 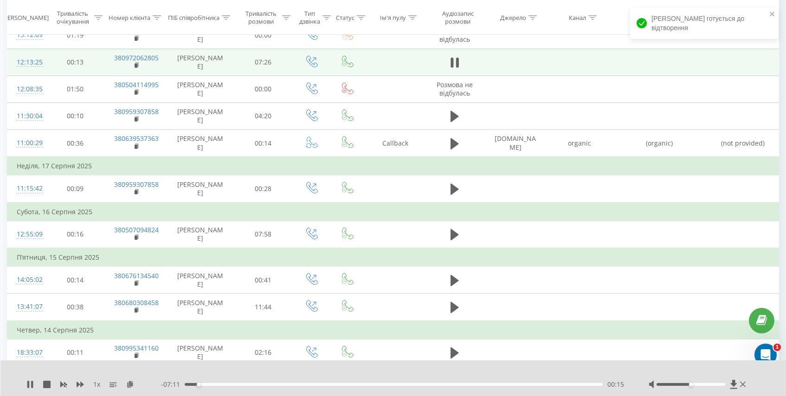 I want to click on td: 00:36, so click(x=75, y=143).